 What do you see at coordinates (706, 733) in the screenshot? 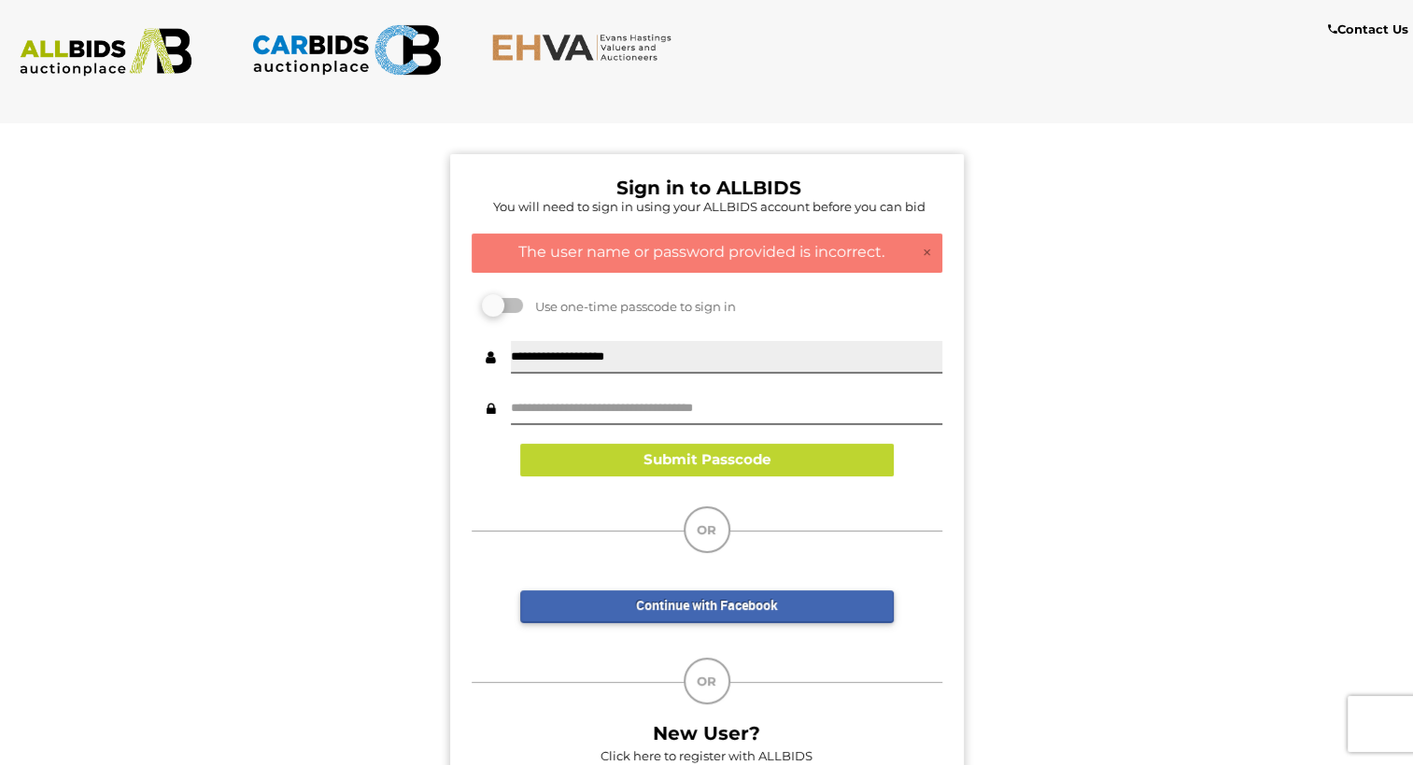
I see `b: New User?` at bounding box center [706, 733].